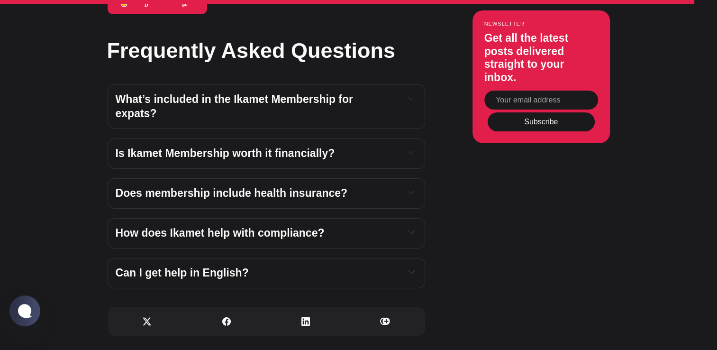 This screenshot has width=717, height=350. Describe the element at coordinates (306, 321) in the screenshot. I see `a: Share on Linkedin` at that location.